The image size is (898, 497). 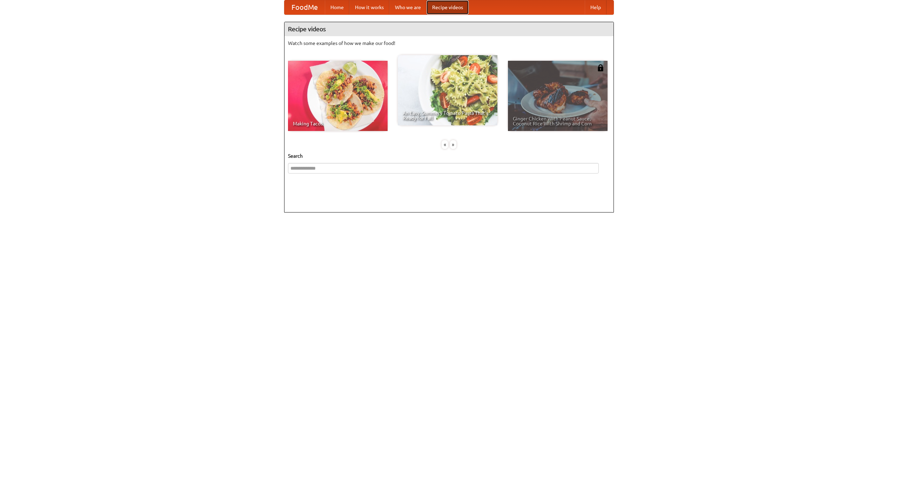 I want to click on a: FoodMe, so click(x=305, y=7).